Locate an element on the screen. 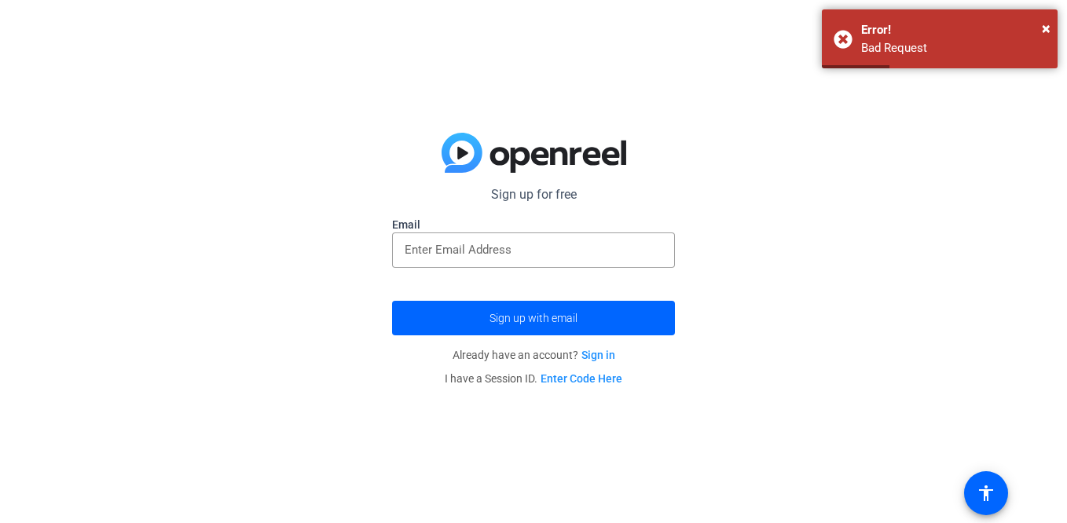 This screenshot has width=1067, height=523. div: Error! is located at coordinates (953, 30).